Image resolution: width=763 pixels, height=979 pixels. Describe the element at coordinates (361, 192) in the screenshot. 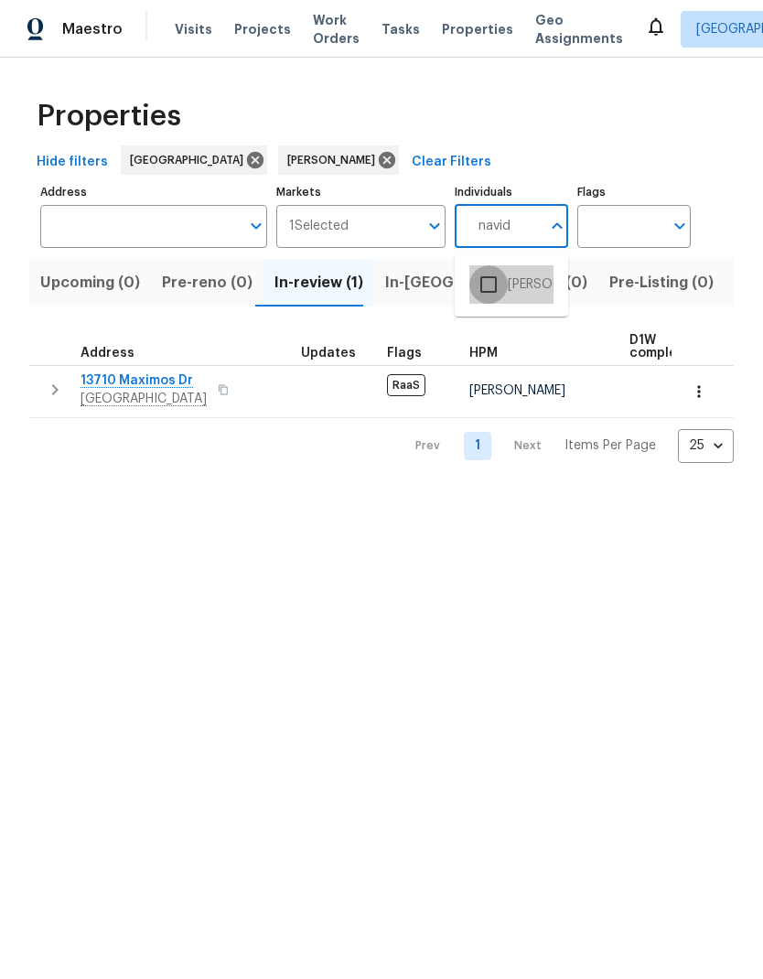

I see `label: Markets` at that location.